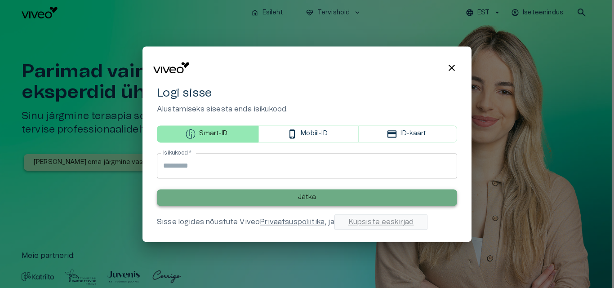 This screenshot has height=288, width=614. Describe the element at coordinates (308, 134) in the screenshot. I see `button: Mobiil-ID` at that location.